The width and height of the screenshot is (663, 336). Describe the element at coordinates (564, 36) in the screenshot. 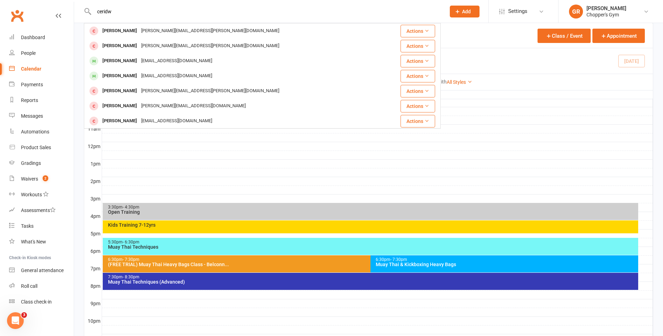

I see `button: Class / Event` at that location.